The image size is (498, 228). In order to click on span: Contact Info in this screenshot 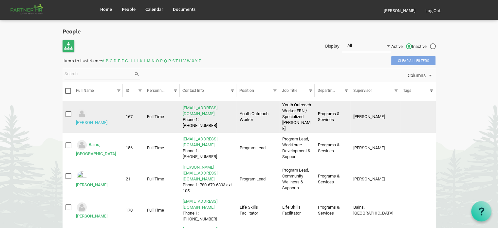, I will do `click(193, 90)`.